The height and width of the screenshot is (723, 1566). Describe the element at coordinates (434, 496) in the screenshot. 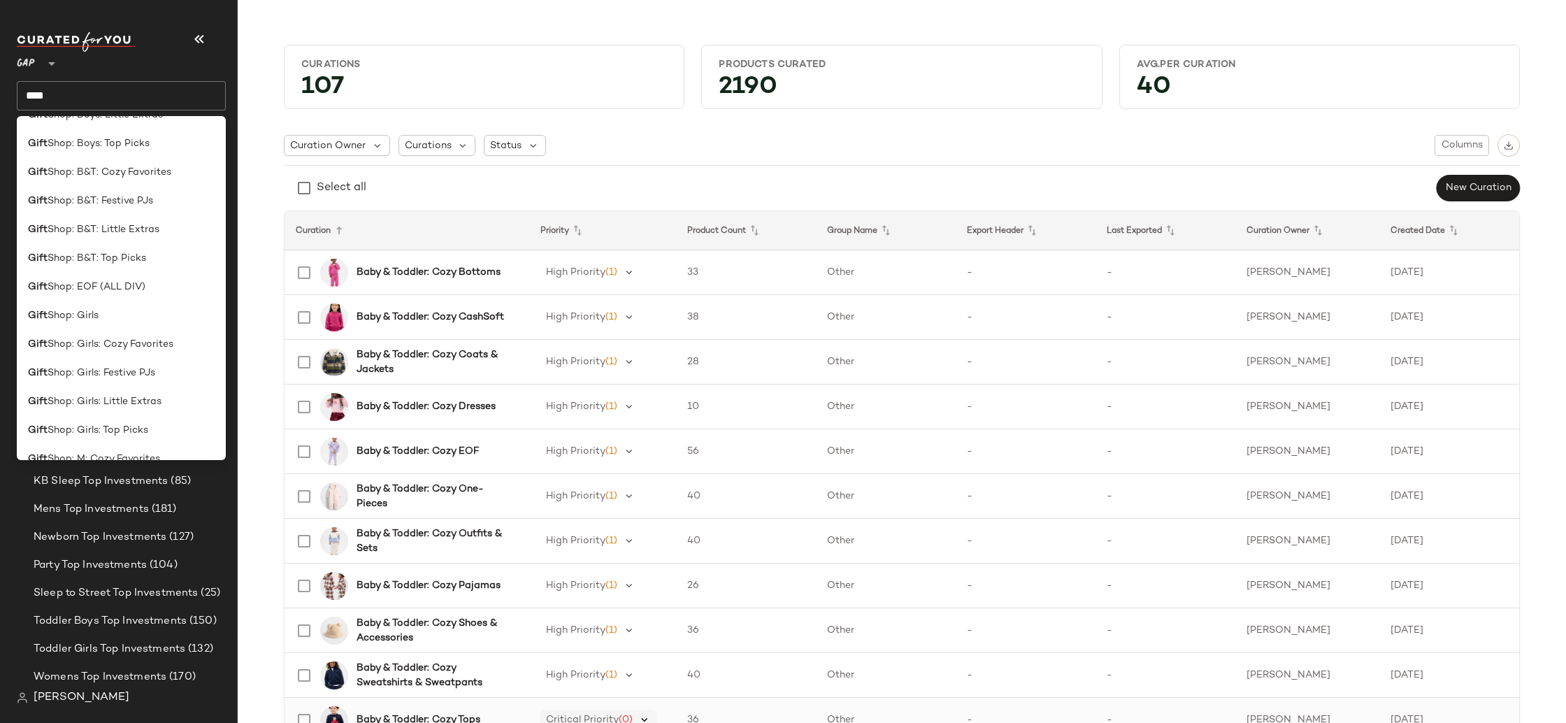

I see `b: Baby & Toddler: Cozy One-Pieces` at that location.